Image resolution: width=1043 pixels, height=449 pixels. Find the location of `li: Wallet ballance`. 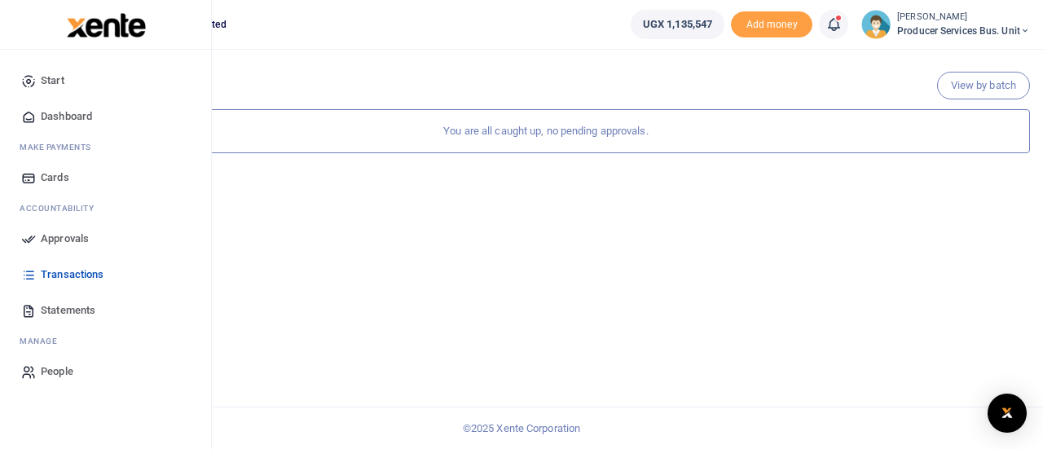

li: Wallet ballance is located at coordinates (677, 24).